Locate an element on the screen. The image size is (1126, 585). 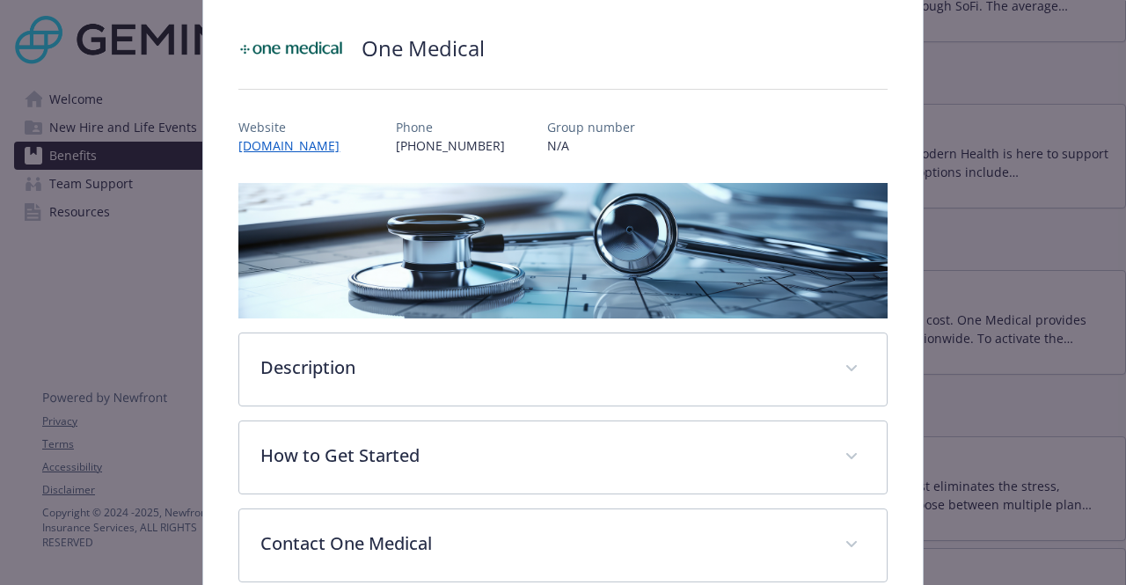
p: Contact One Medical is located at coordinates (541, 544).